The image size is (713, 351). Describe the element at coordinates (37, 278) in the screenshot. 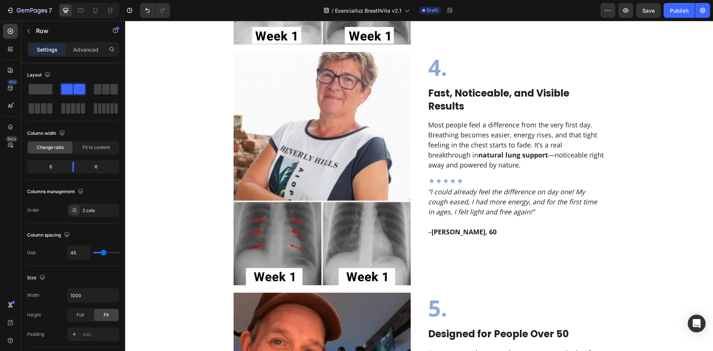

I see `div: Size` at that location.